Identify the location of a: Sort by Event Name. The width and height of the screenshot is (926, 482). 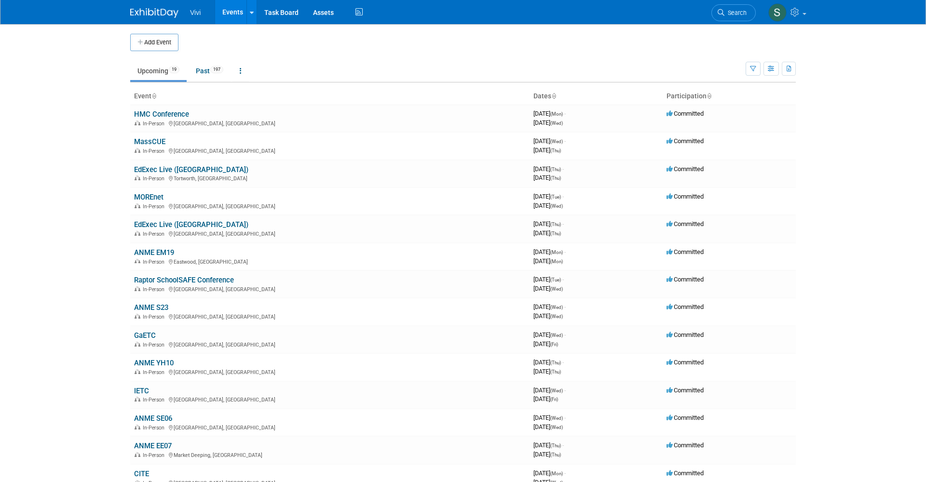
(154, 96).